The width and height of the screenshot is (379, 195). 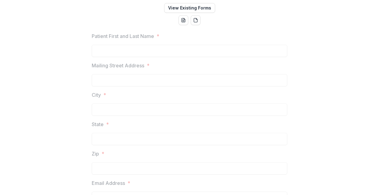 What do you see at coordinates (108, 183) in the screenshot?
I see `p: Email Address` at bounding box center [108, 183].